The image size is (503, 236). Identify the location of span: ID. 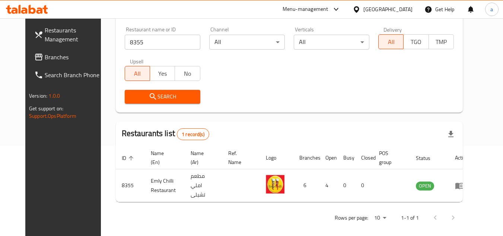
(129, 158).